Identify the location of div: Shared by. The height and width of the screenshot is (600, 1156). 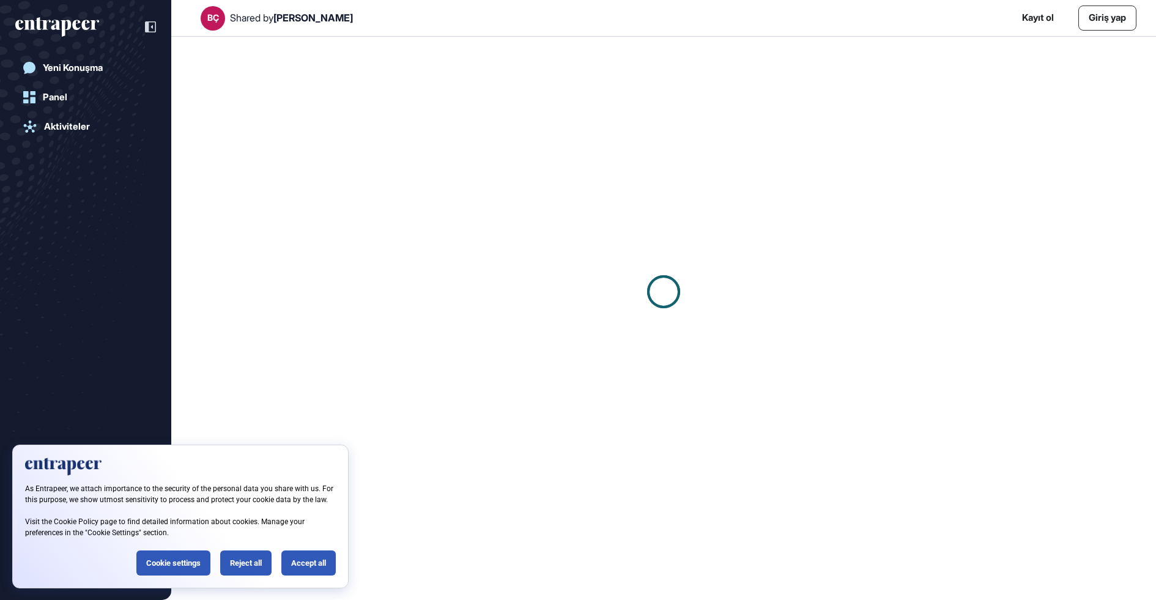
(291, 18).